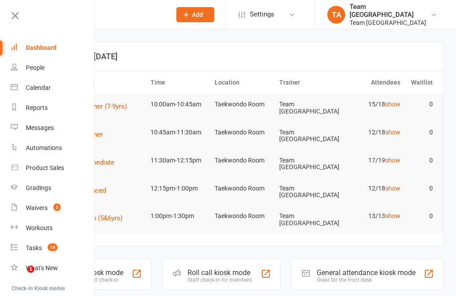 This screenshot has height=296, width=456. Describe the element at coordinates (57, 207) in the screenshot. I see `span: 2` at that location.